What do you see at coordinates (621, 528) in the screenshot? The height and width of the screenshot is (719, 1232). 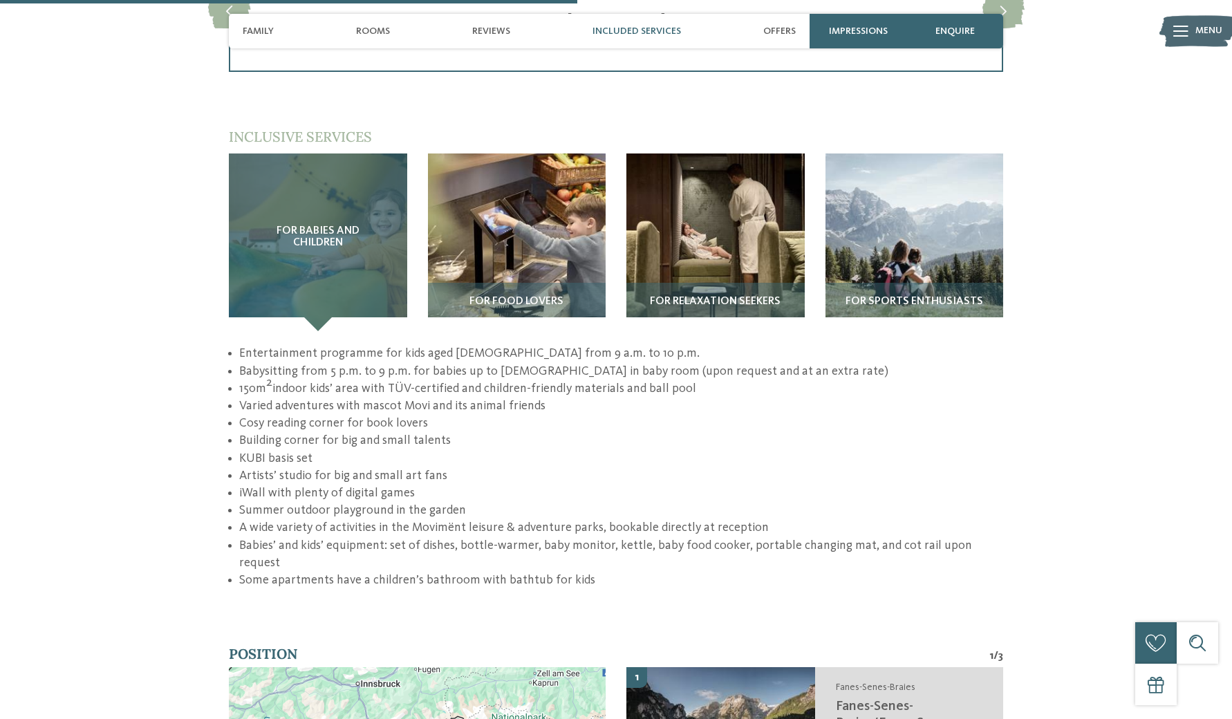 I see `li: A wide variety of activities in the Movimënt leisure & adventure parks, bookable directly at rece...` at bounding box center [621, 528].